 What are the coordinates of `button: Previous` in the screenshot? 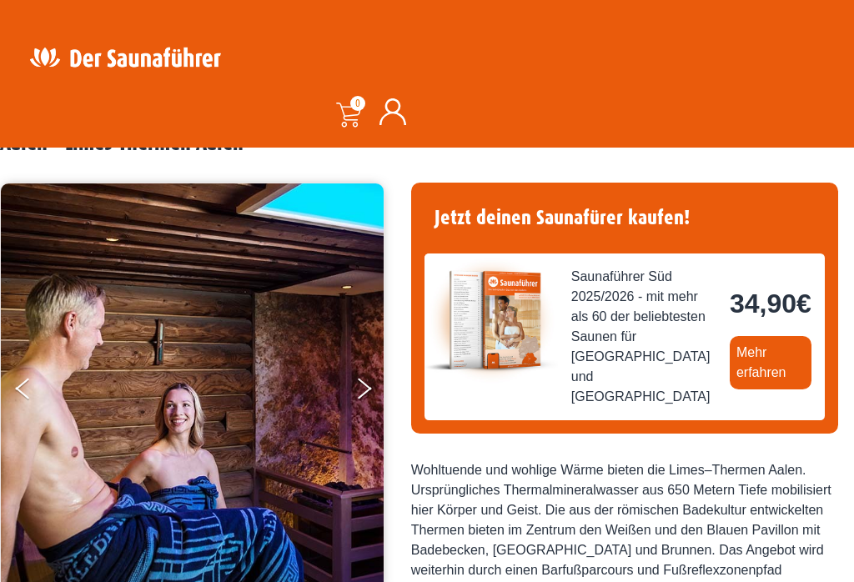 It's located at (37, 392).